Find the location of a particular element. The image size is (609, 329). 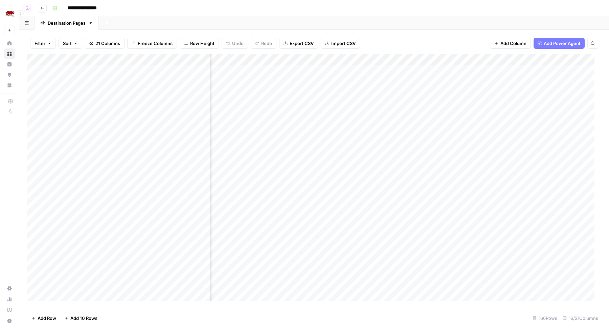

button: Sort is located at coordinates (70, 43).